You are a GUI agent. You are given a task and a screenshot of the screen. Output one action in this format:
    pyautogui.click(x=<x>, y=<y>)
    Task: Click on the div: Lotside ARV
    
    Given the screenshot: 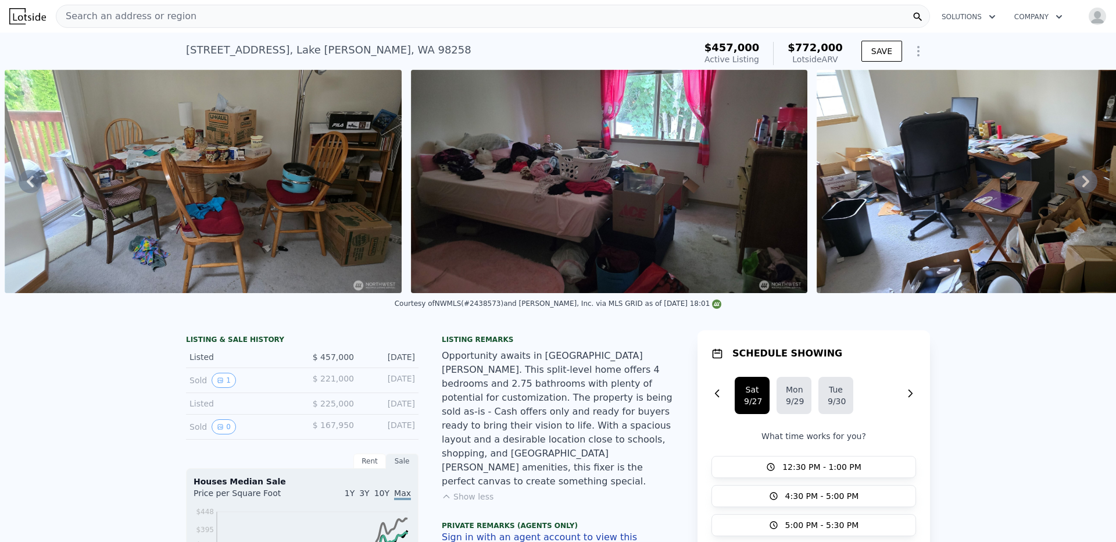 What is the action you would take?
    pyautogui.click(x=815, y=59)
    